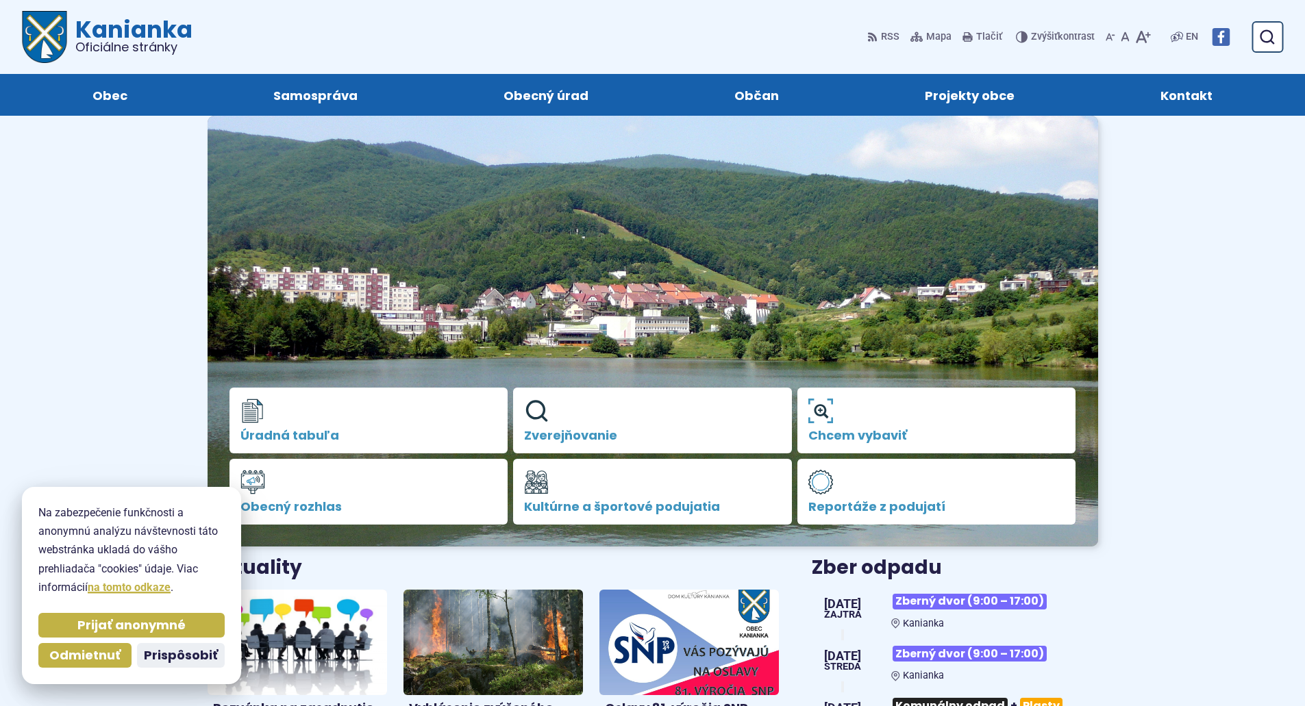 This screenshot has width=1305, height=706. I want to click on span: Obec, so click(110, 95).